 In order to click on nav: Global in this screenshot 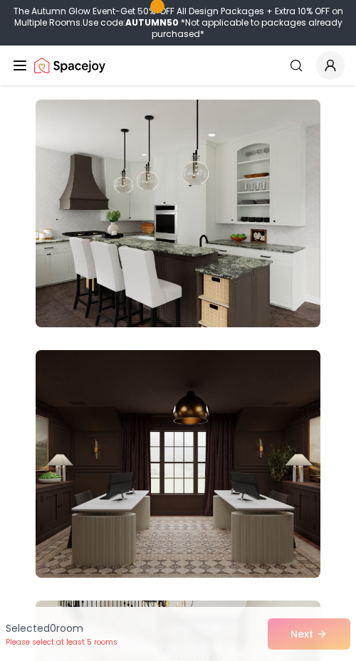, I will do `click(178, 65)`.